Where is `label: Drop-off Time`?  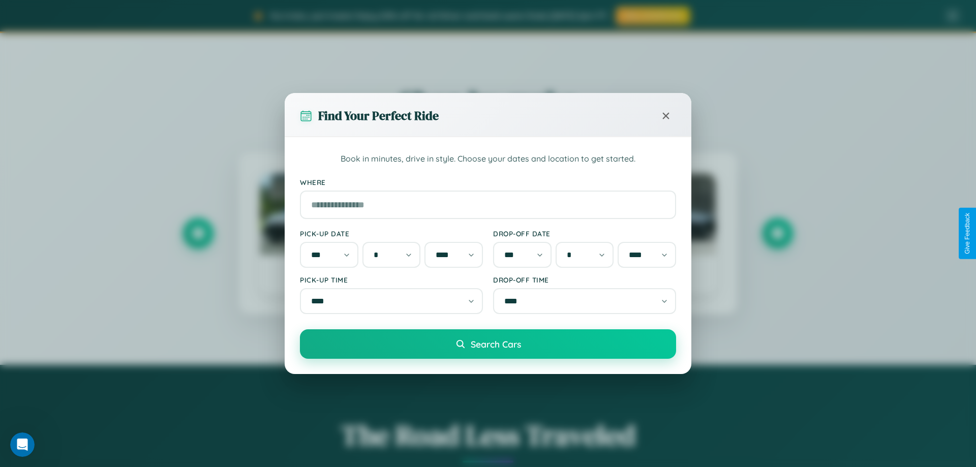 label: Drop-off Time is located at coordinates (584, 280).